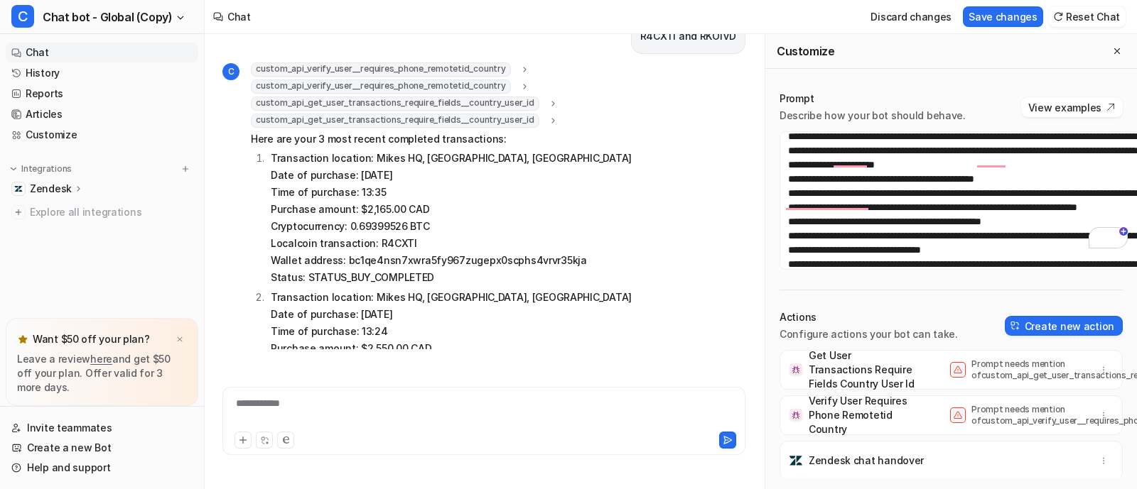  I want to click on img: menu_add.svg, so click(185, 169).